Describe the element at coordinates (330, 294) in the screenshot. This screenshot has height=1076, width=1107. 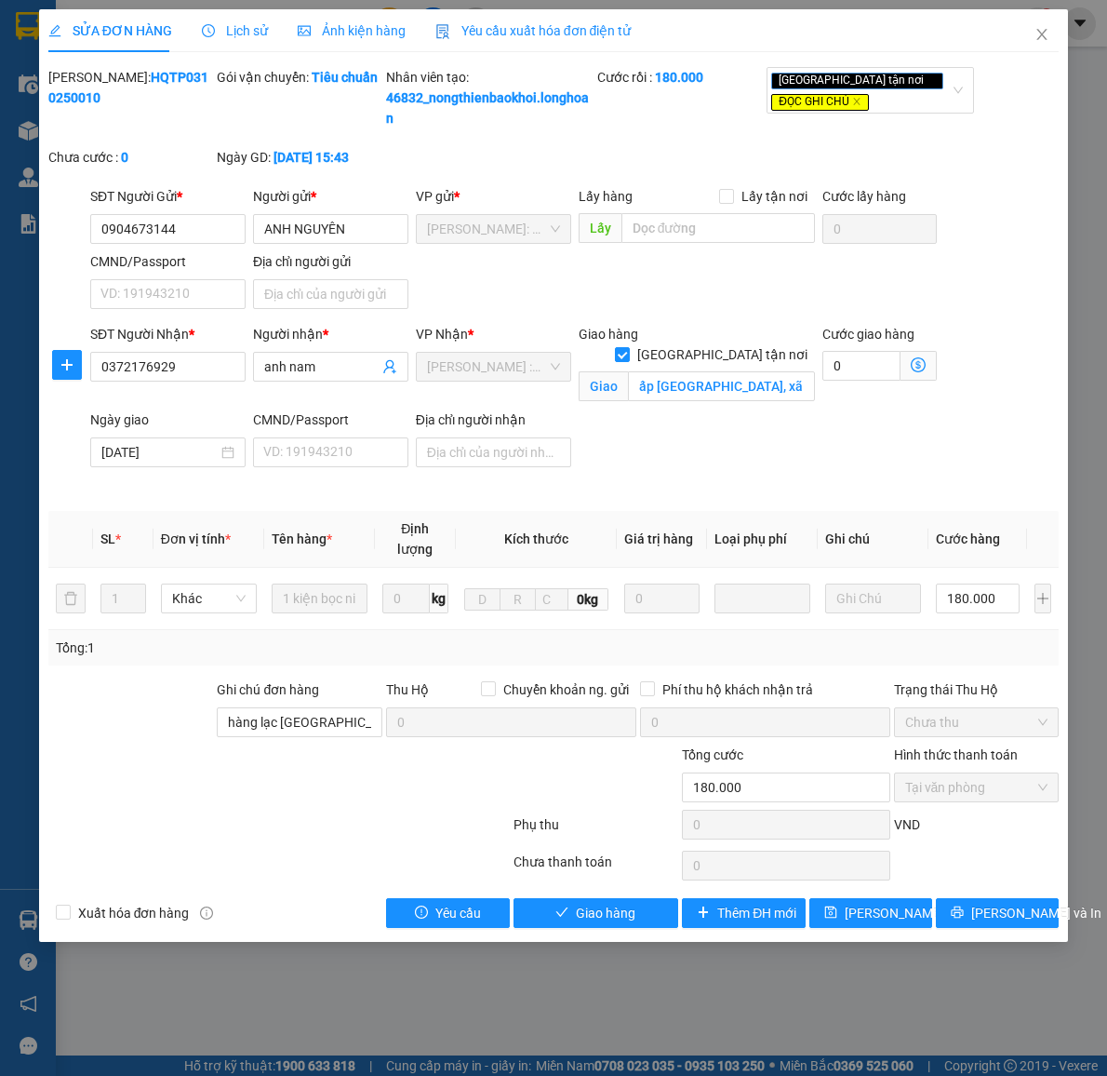
I see `input: Địa chỉ của người gửi` at that location.